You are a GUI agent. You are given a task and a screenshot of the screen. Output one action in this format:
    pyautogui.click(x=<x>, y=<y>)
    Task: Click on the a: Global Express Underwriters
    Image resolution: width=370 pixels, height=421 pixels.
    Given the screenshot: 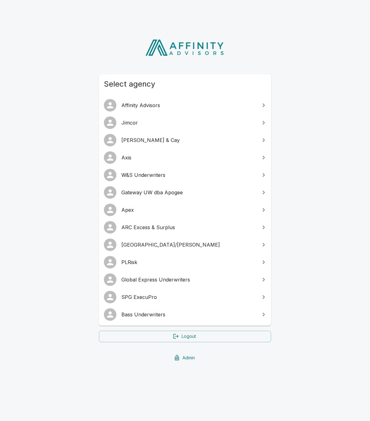 What is the action you would take?
    pyautogui.click(x=185, y=280)
    